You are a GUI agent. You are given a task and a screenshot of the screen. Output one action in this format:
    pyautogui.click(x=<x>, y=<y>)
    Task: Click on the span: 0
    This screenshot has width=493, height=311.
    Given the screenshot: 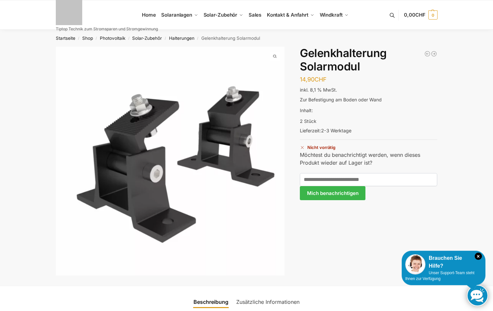 What is the action you would take?
    pyautogui.click(x=433, y=15)
    